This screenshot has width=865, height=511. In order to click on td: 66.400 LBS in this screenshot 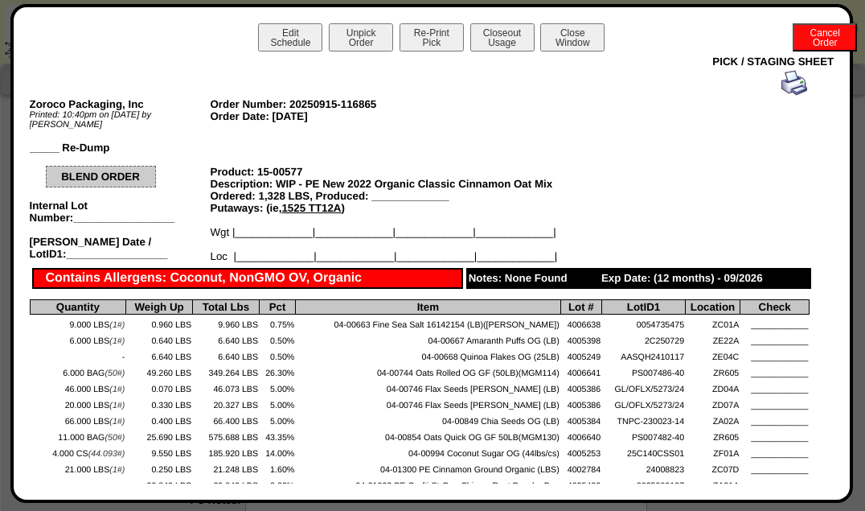, I will do `click(225, 419)`.